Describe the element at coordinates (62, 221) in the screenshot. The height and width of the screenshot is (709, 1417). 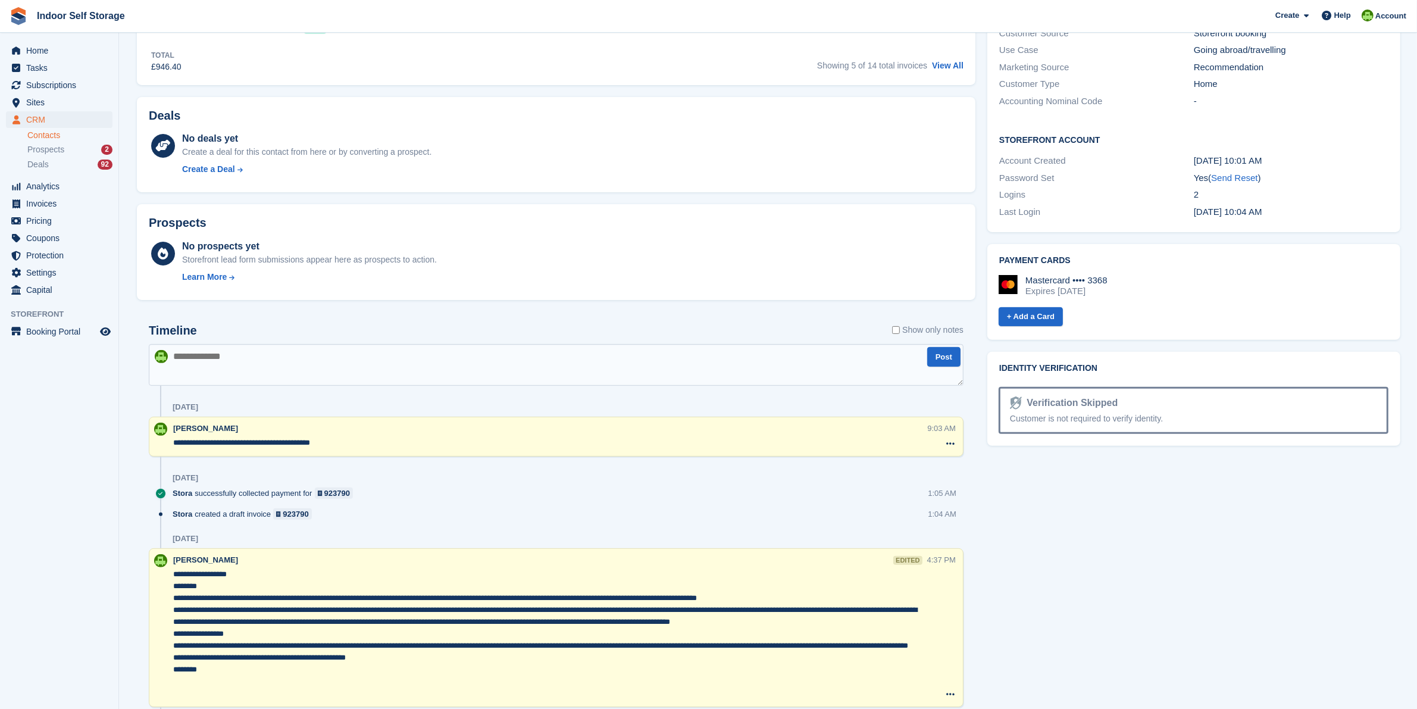
I see `span: Pricing` at that location.